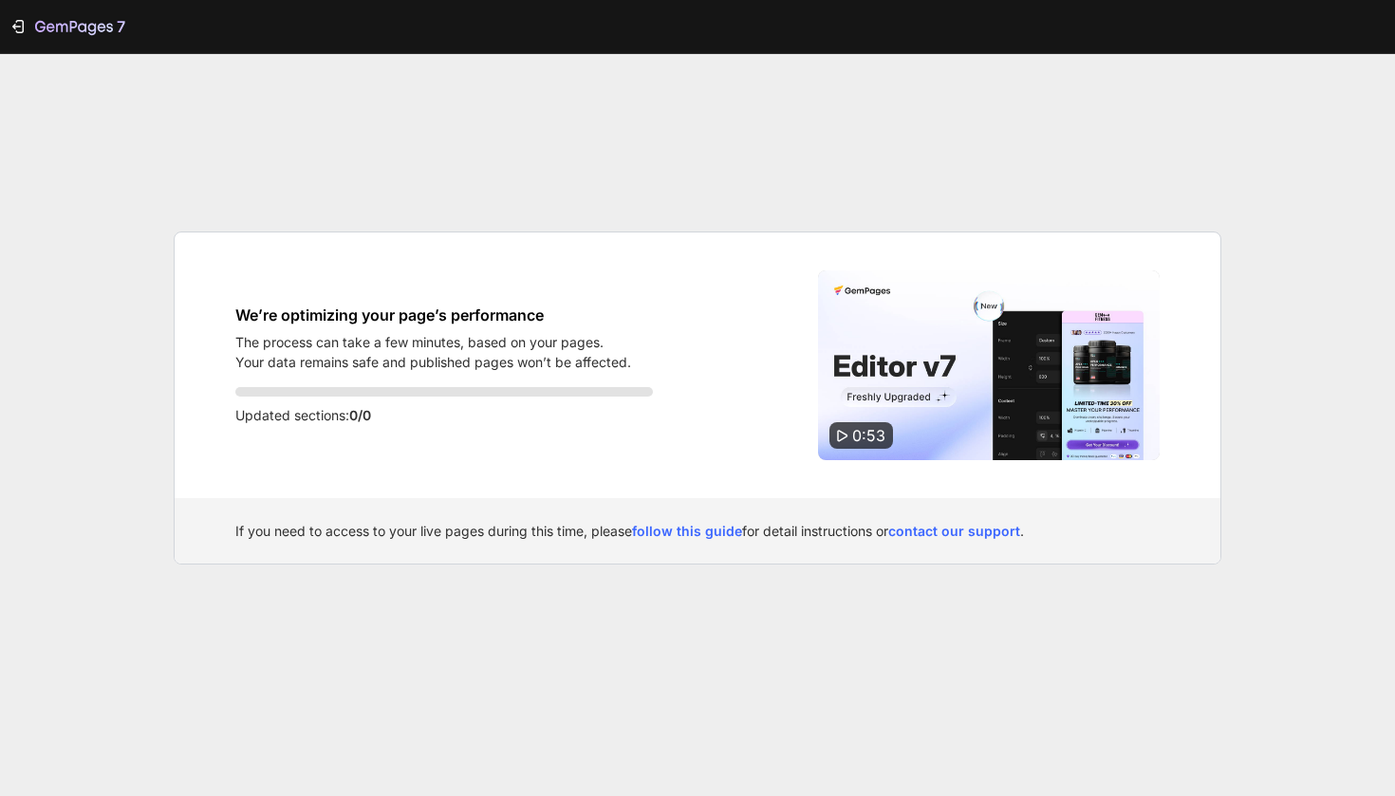 The height and width of the screenshot is (796, 1395). I want to click on p: Updated sections:, so click(444, 416).